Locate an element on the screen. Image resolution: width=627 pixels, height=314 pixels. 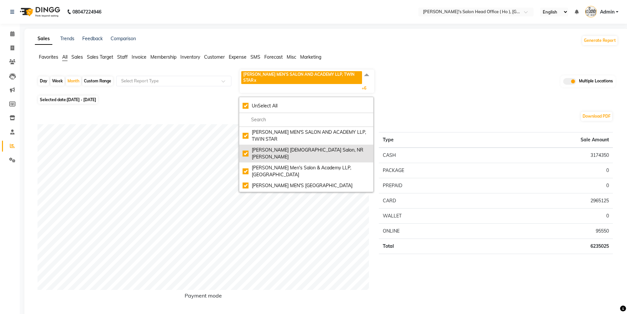
td: 2965125 is located at coordinates (548, 200).